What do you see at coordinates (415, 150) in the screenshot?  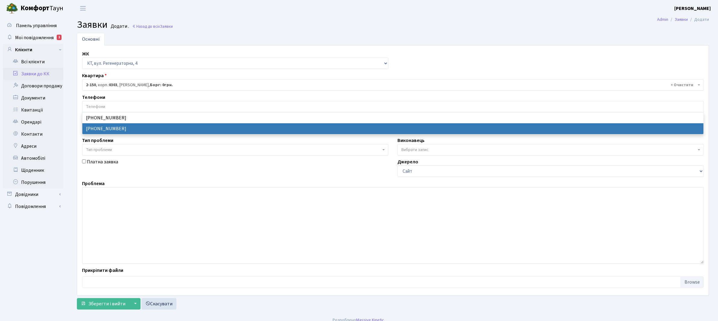 I see `span: Вибрати запис` at bounding box center [415, 150].